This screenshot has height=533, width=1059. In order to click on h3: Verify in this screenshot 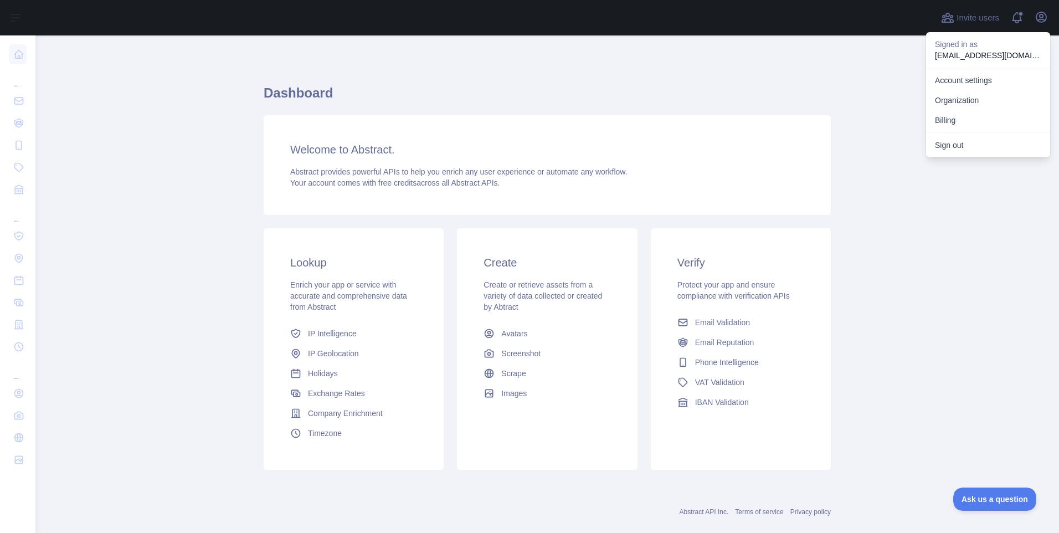, I will do `click(740, 262)`.